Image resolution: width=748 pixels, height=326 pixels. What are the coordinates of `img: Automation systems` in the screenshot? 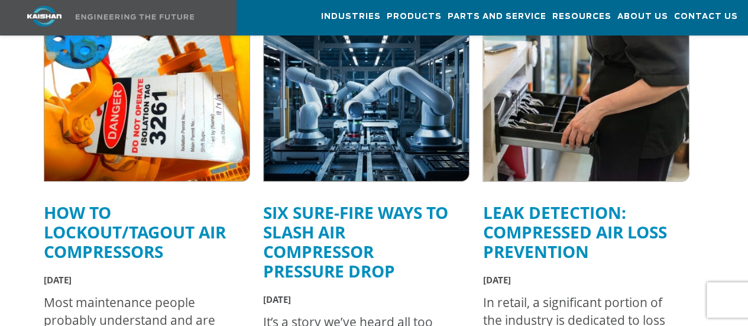 It's located at (366, 99).